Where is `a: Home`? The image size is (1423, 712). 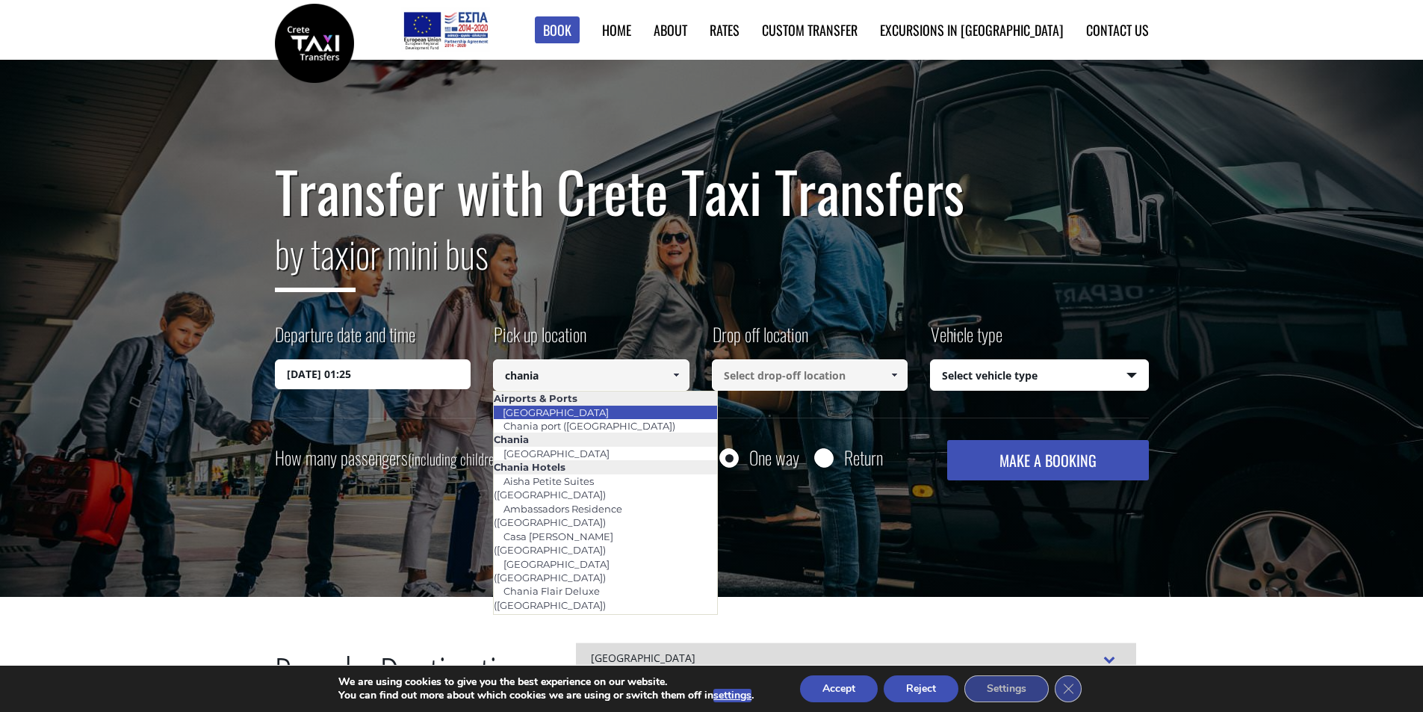 a: Home is located at coordinates (616, 30).